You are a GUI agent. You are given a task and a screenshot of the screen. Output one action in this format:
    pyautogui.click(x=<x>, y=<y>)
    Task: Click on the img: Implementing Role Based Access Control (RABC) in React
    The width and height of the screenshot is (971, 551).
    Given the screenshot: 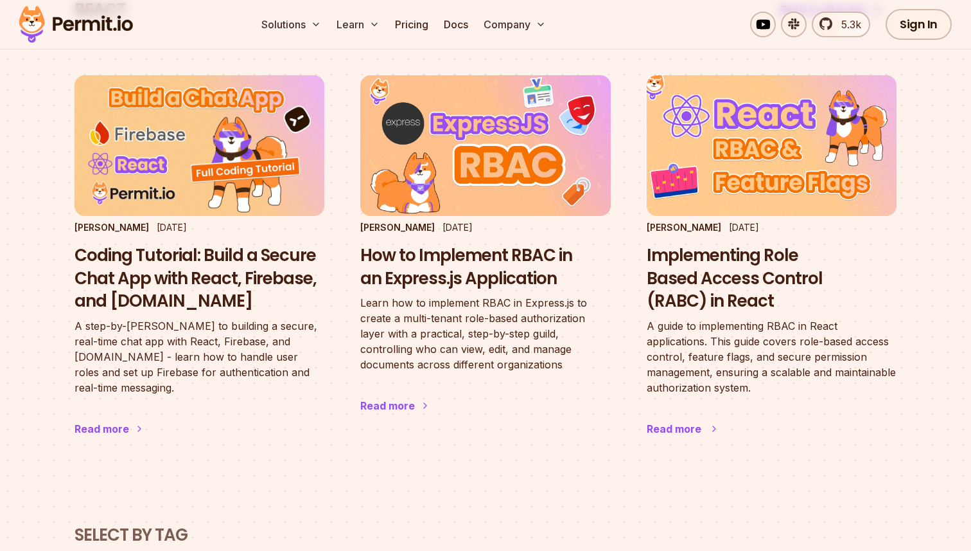 What is the action you would take?
    pyautogui.click(x=771, y=145)
    